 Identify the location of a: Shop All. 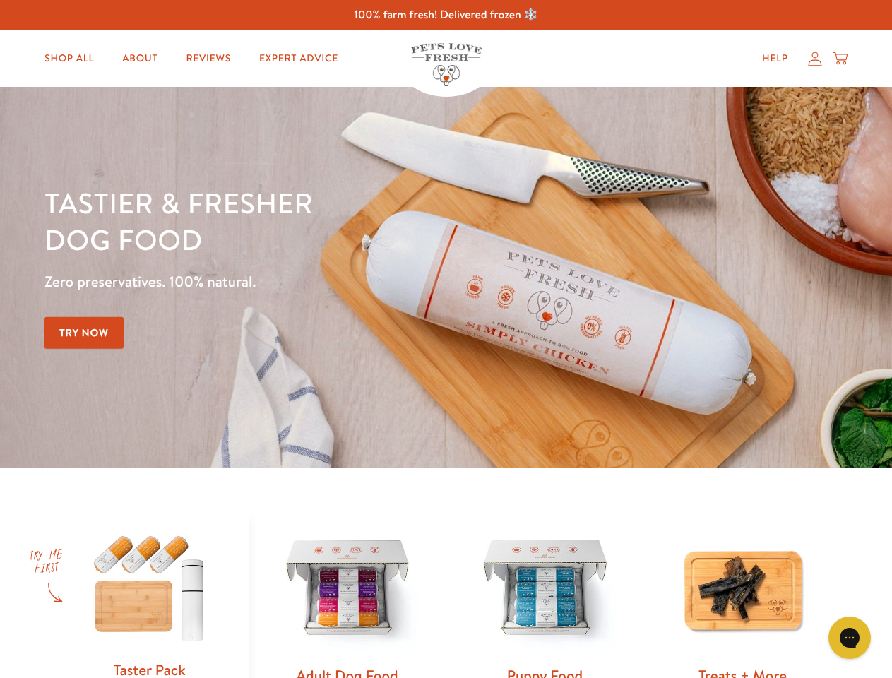
(69, 59).